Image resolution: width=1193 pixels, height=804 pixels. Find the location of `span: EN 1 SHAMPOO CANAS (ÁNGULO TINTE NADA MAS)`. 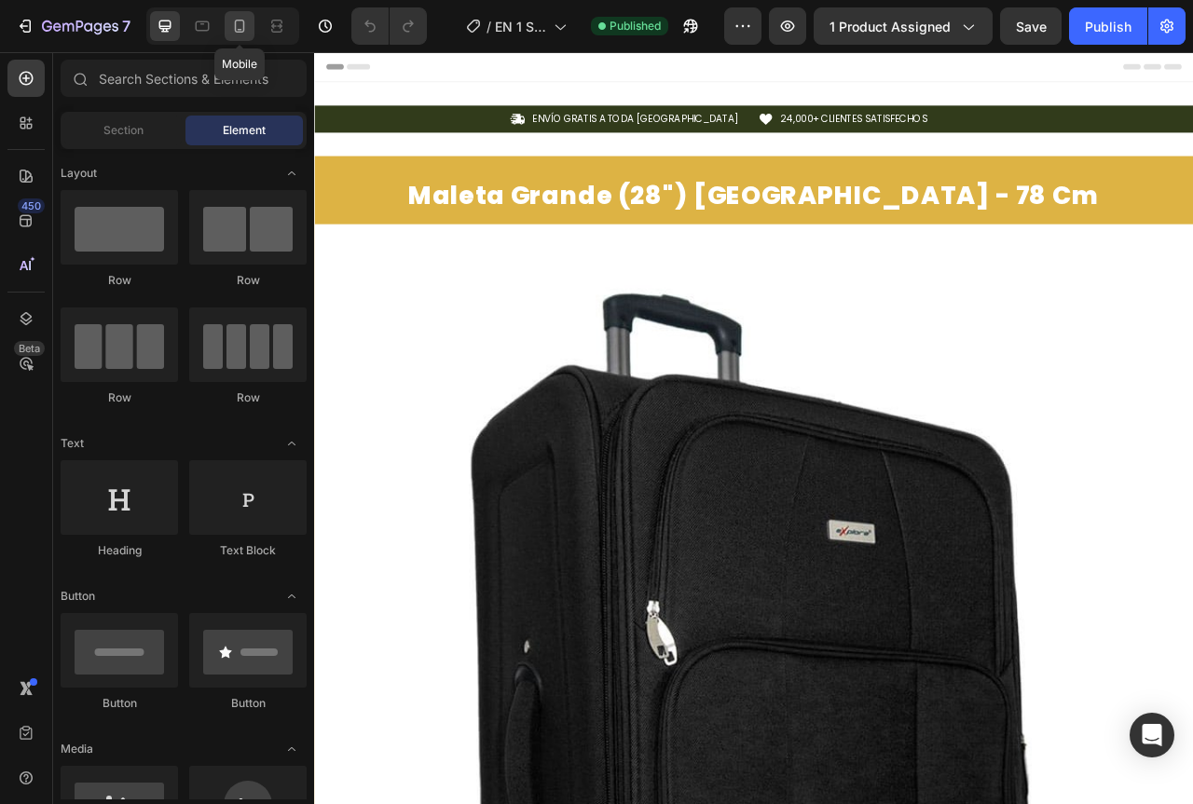

span: EN 1 SHAMPOO CANAS (ÁNGULO TINTE NADA MAS) is located at coordinates (520, 26).